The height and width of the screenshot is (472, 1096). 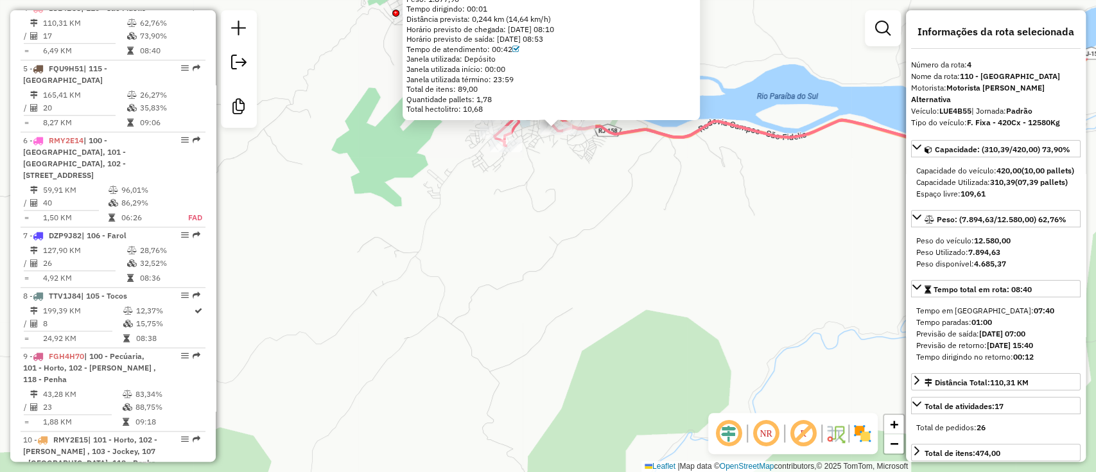 I want to click on span: Peso do veículo:, so click(x=963, y=240).